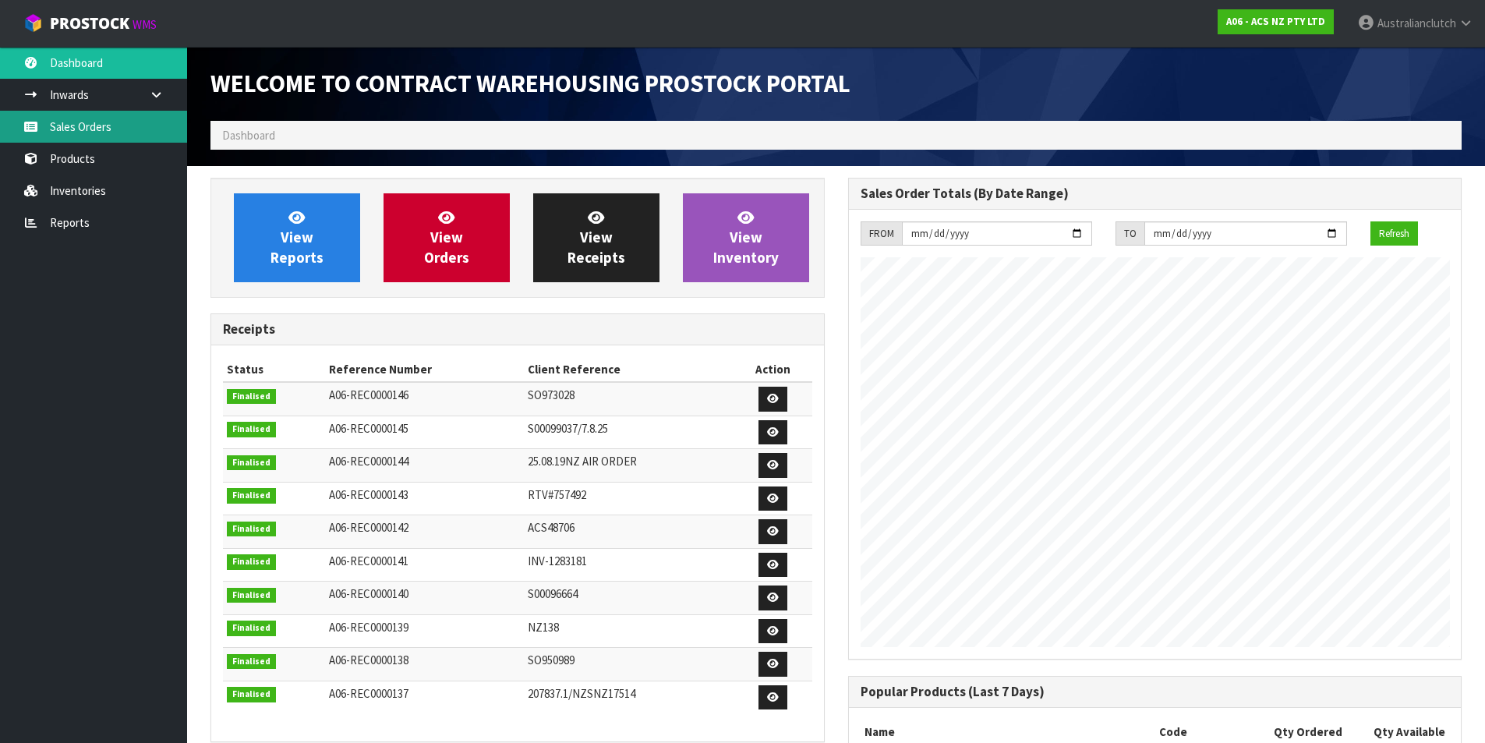 Image resolution: width=1485 pixels, height=743 pixels. I want to click on span: A06-REC0000141, so click(369, 561).